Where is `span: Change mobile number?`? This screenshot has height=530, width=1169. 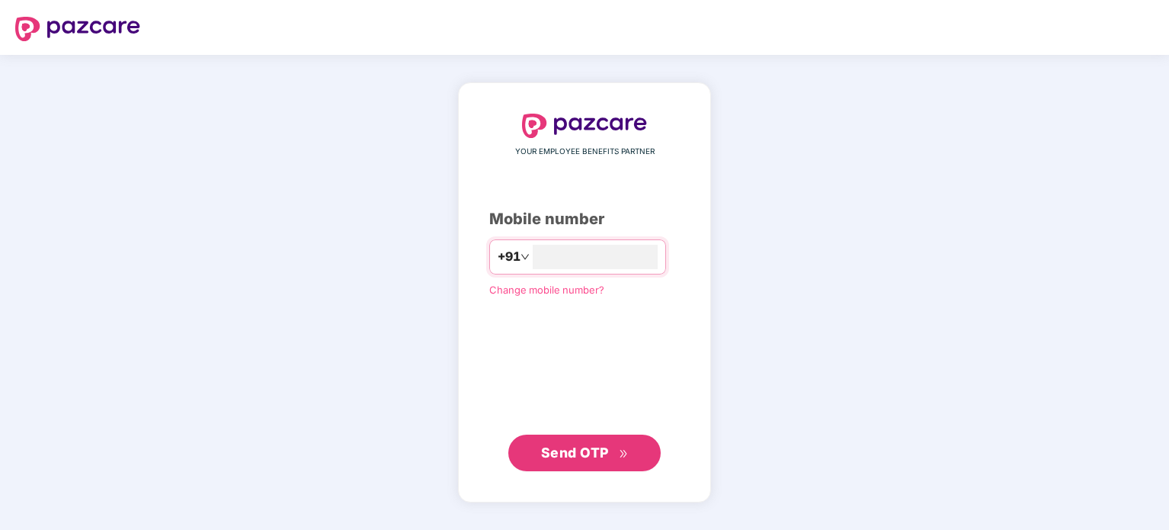 span: Change mobile number? is located at coordinates (547, 290).